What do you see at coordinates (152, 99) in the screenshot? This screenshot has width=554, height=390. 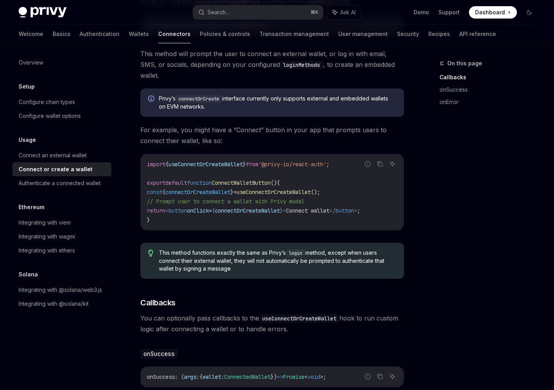 I see `svg: Info` at bounding box center [152, 99].